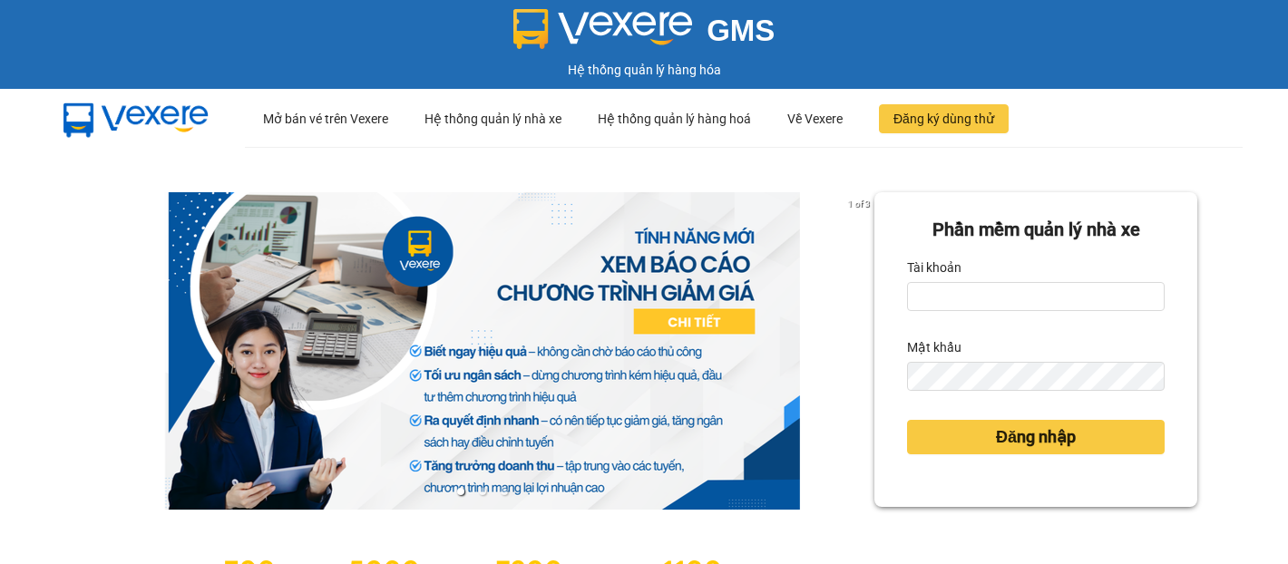  Describe the element at coordinates (814, 119) in the screenshot. I see `div: Về Vexere` at that location.